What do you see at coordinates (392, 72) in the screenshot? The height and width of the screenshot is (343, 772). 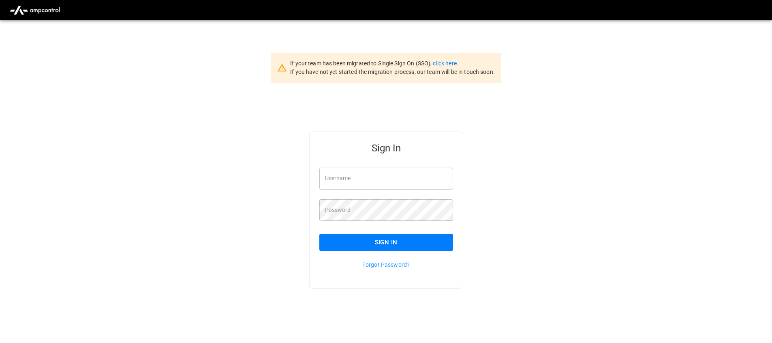 I see `span: If you have not yet started the migration process, our team will be in touch soon.` at bounding box center [392, 72].